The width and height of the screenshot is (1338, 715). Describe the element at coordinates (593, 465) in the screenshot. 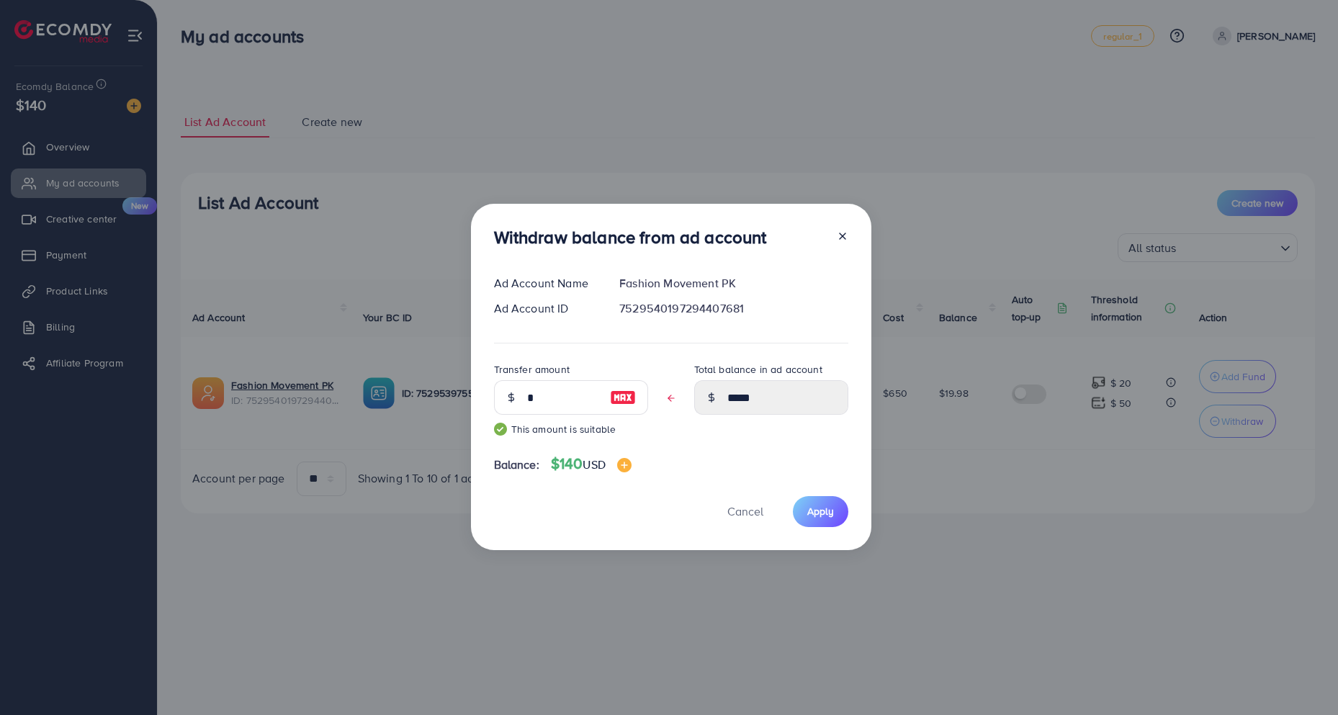

I see `span: USD` at that location.